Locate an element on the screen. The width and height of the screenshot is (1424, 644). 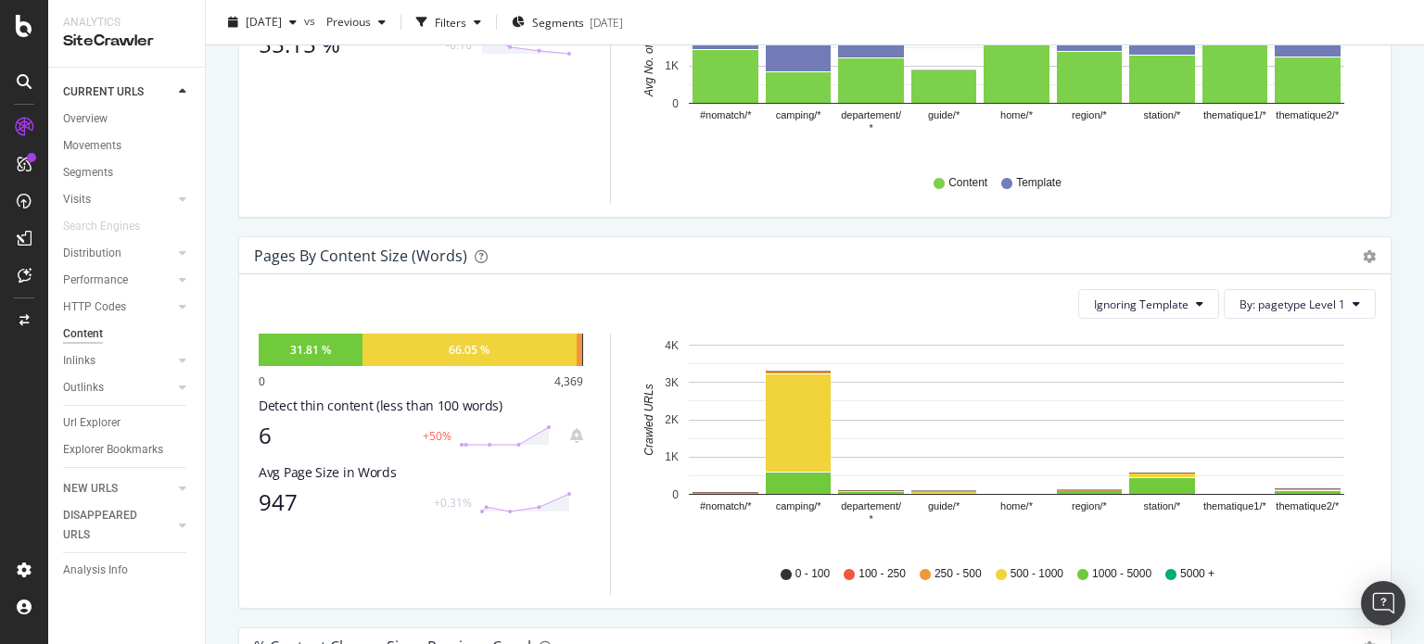
div: CURRENT URLS is located at coordinates (103, 92).